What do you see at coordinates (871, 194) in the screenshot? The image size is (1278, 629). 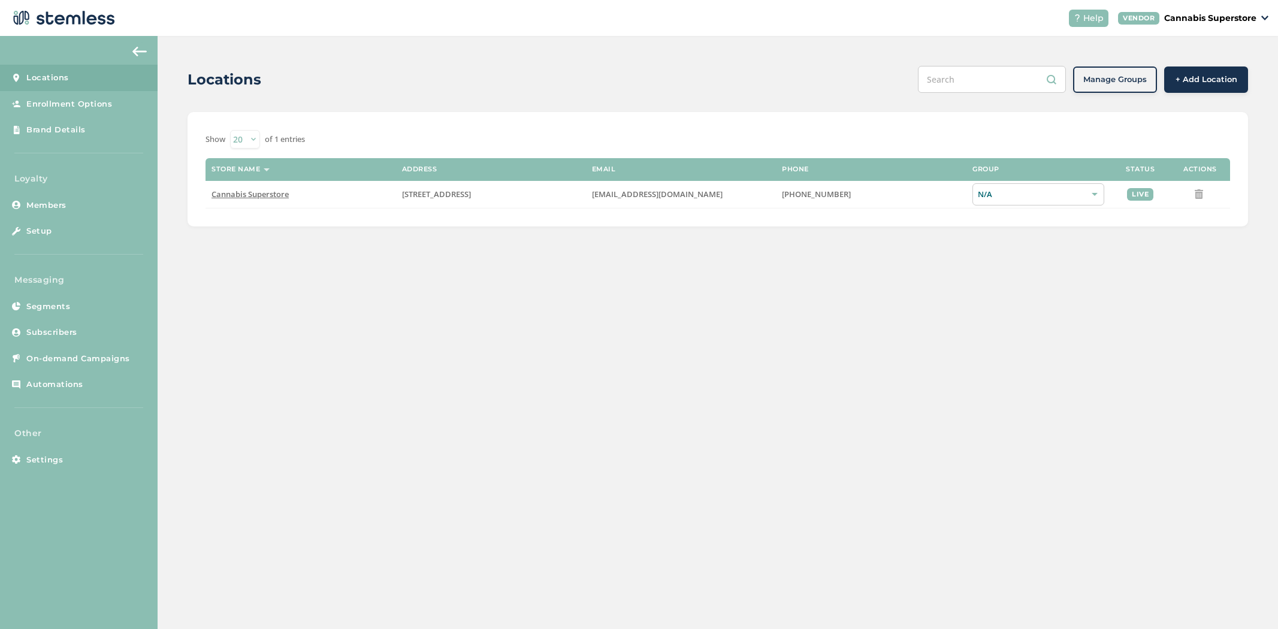 I see `label: (509) 674-5356` at bounding box center [871, 194].